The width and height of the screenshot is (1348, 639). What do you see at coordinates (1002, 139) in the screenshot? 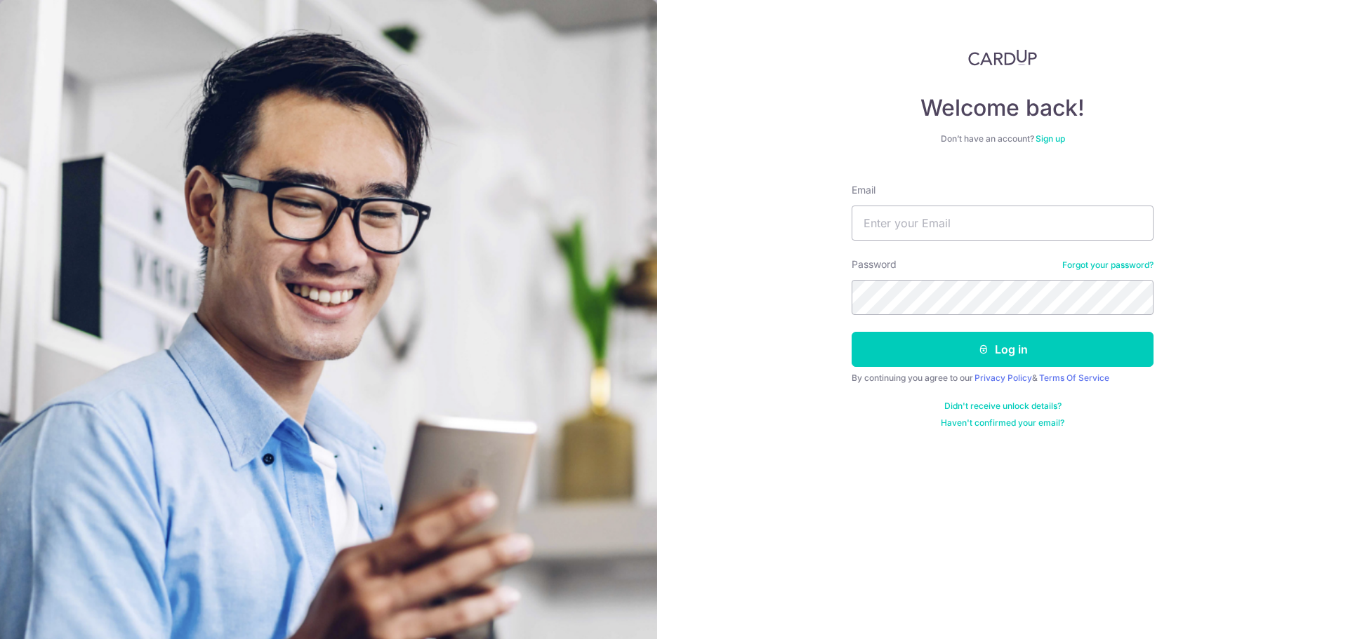
I see `div: Don’t have an account?` at bounding box center [1002, 139].